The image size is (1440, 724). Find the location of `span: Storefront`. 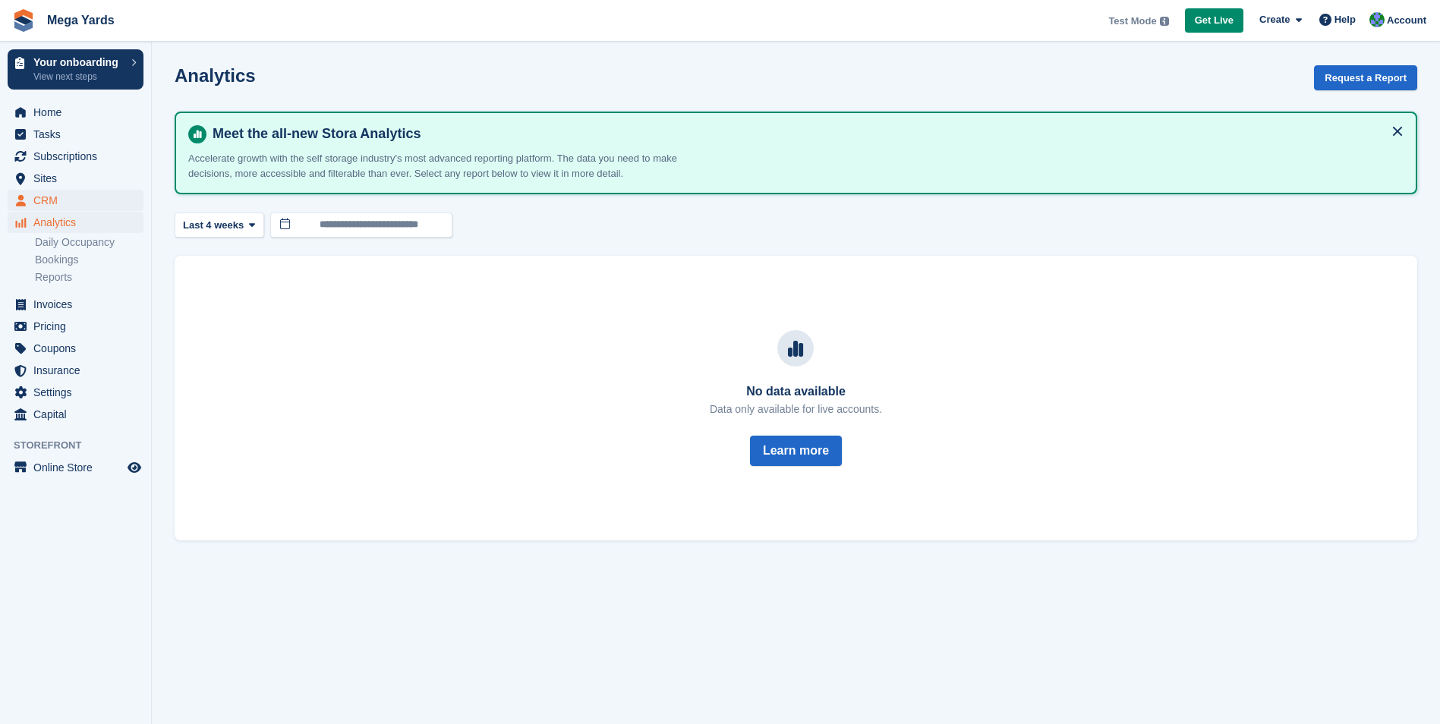

span: Storefront is located at coordinates (82, 446).